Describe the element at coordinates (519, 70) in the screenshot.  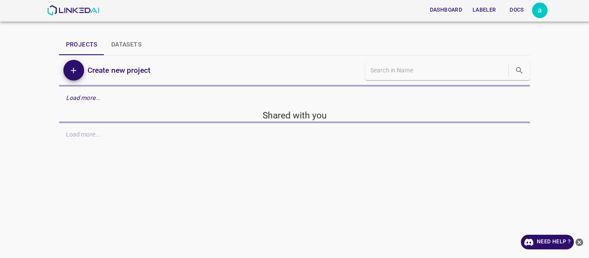
I see `button: search` at that location.